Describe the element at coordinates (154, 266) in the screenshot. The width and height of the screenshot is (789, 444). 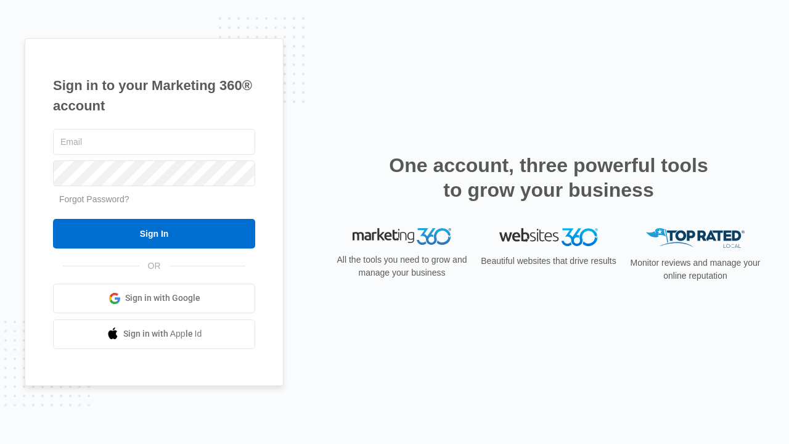
I see `span: OR` at that location.